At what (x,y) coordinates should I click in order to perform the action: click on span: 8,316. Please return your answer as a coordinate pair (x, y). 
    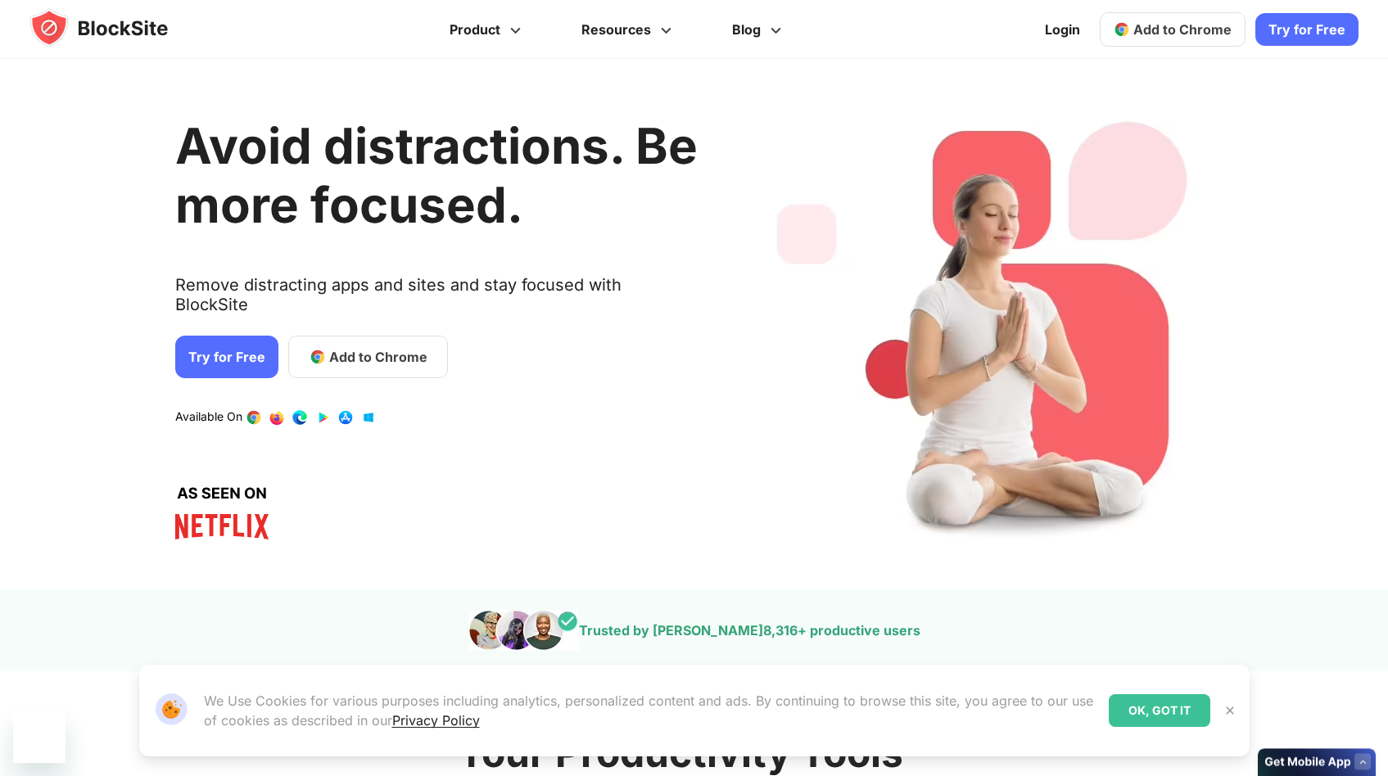
    Looking at the image, I should click on (780, 631).